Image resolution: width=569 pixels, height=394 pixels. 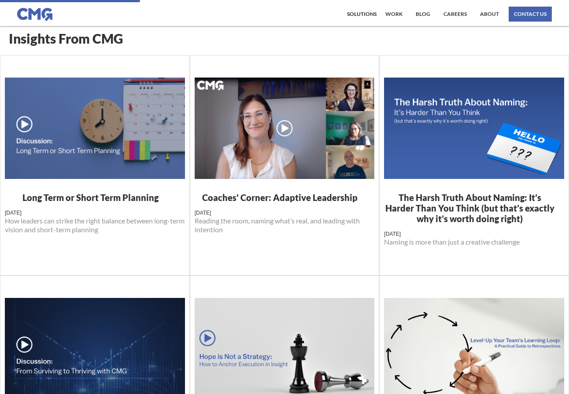 What do you see at coordinates (474, 223) in the screenshot?
I see `a: The Harsh Truth About Naming: It’s Harder Than You Think (but that’s exactly why it’s worth doing...` at bounding box center [474, 223].